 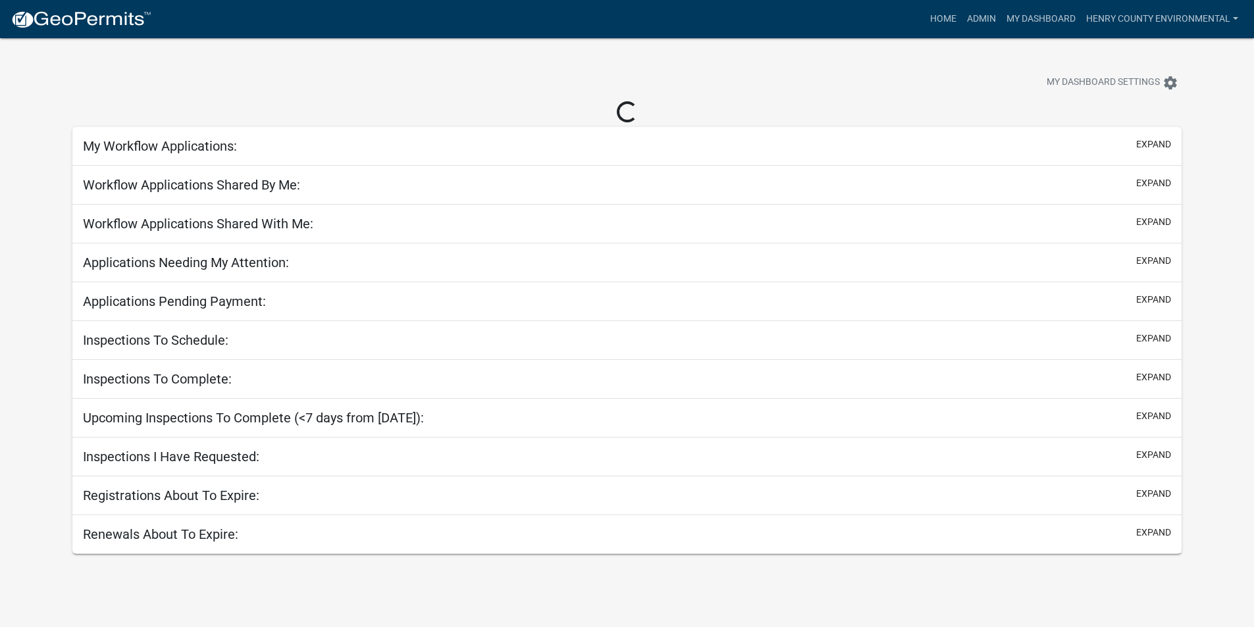 I want to click on a: Home, so click(x=943, y=19).